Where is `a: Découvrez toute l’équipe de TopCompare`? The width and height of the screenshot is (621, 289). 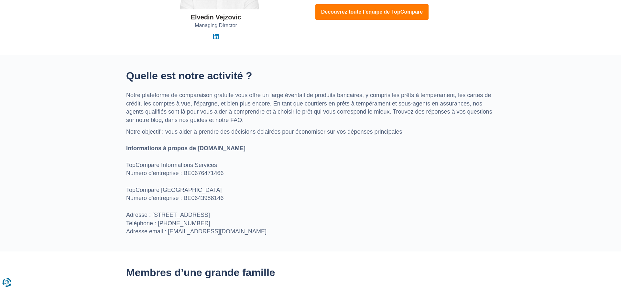 a: Découvrez toute l’équipe de TopCompare is located at coordinates (372, 12).